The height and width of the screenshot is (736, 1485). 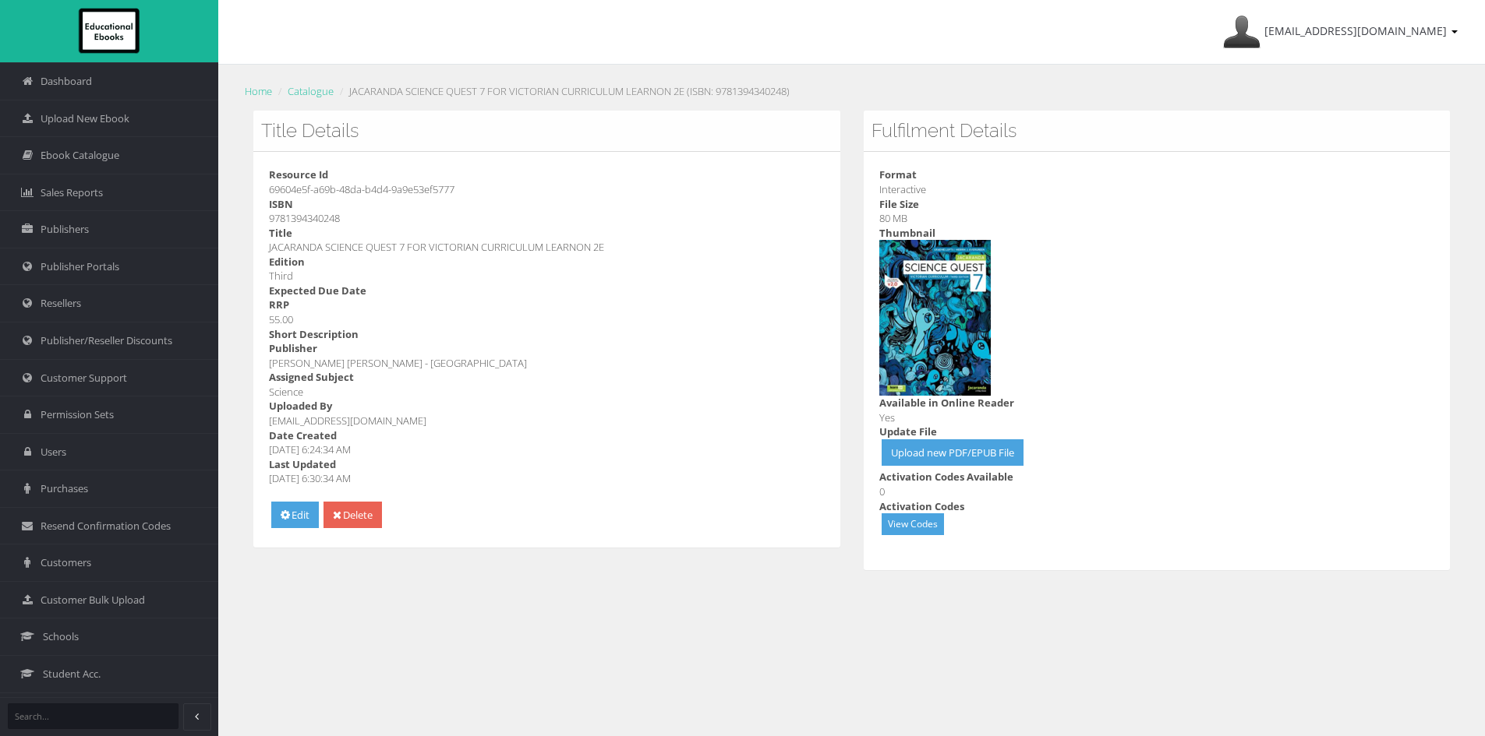 I want to click on dd: Science, so click(x=546, y=392).